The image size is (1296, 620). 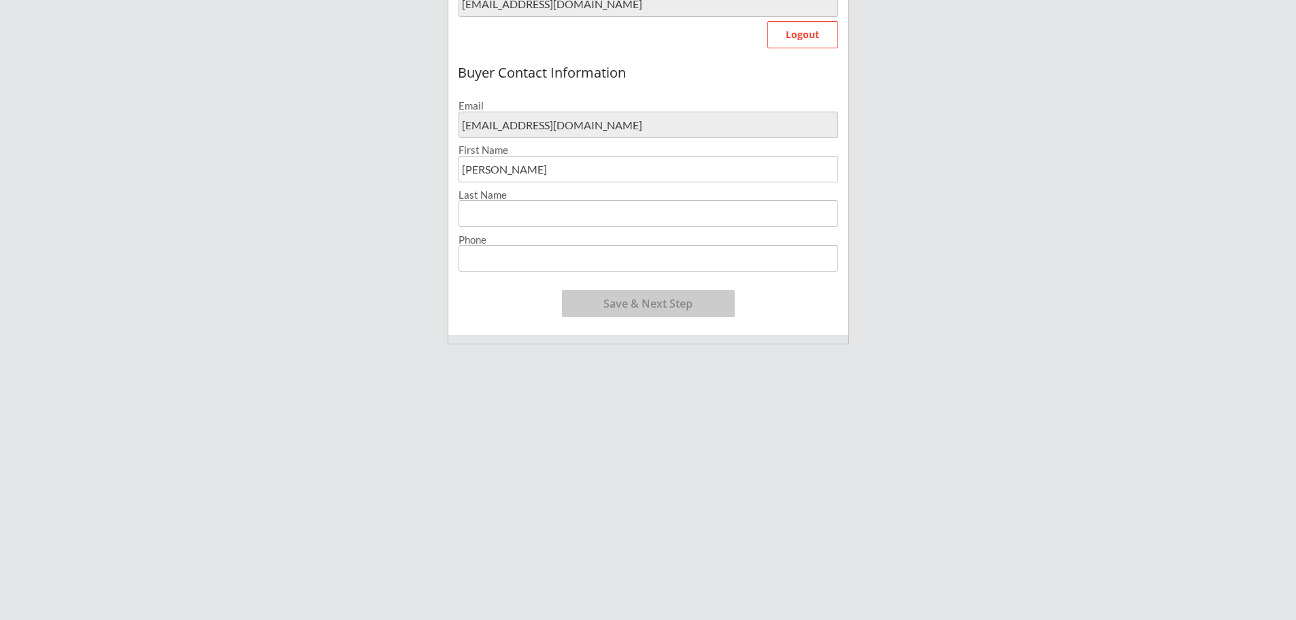 What do you see at coordinates (649, 73) in the screenshot?
I see `div: Buyer Contact Information` at bounding box center [649, 73].